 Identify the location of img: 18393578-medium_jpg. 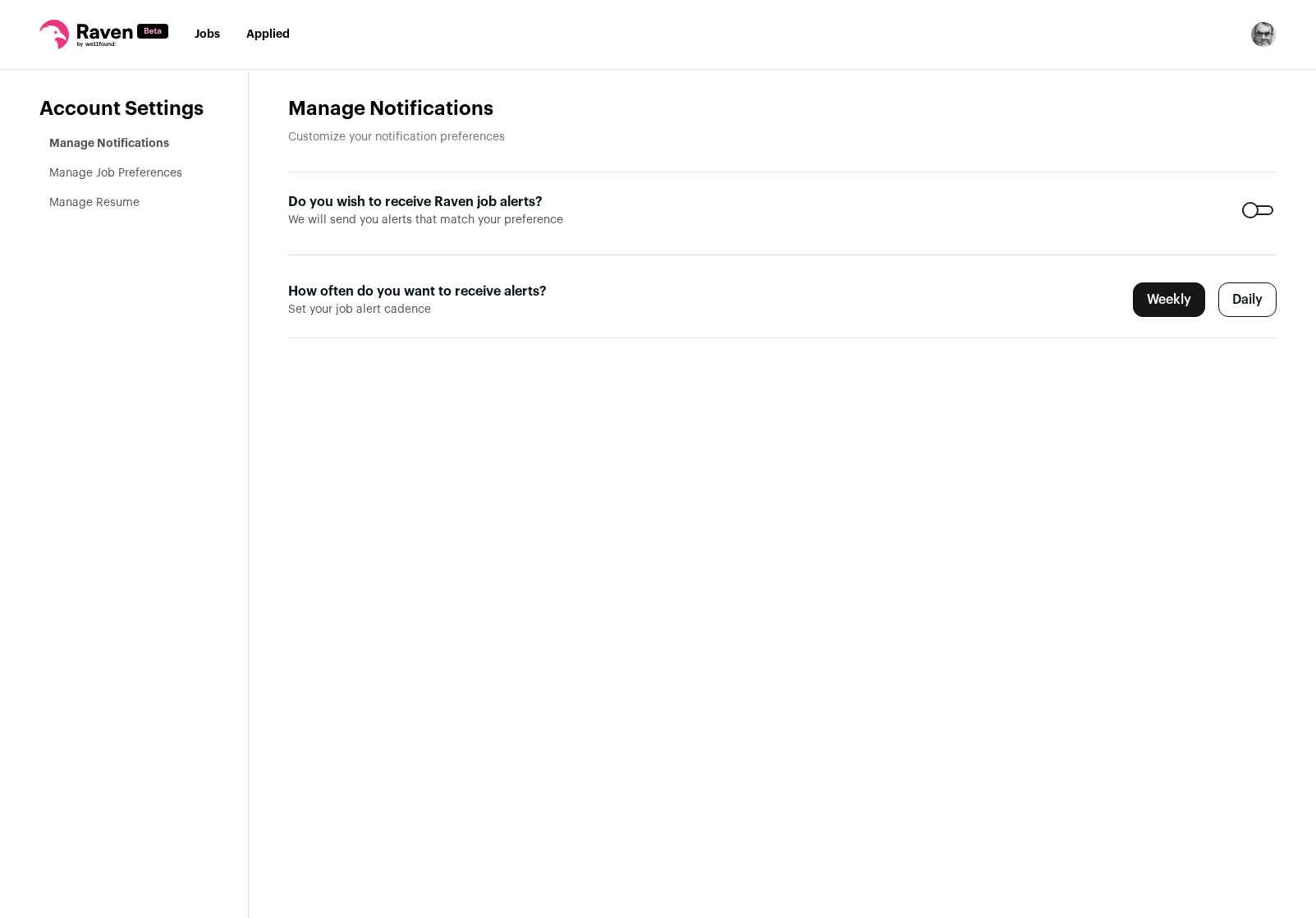
(1263, 35).